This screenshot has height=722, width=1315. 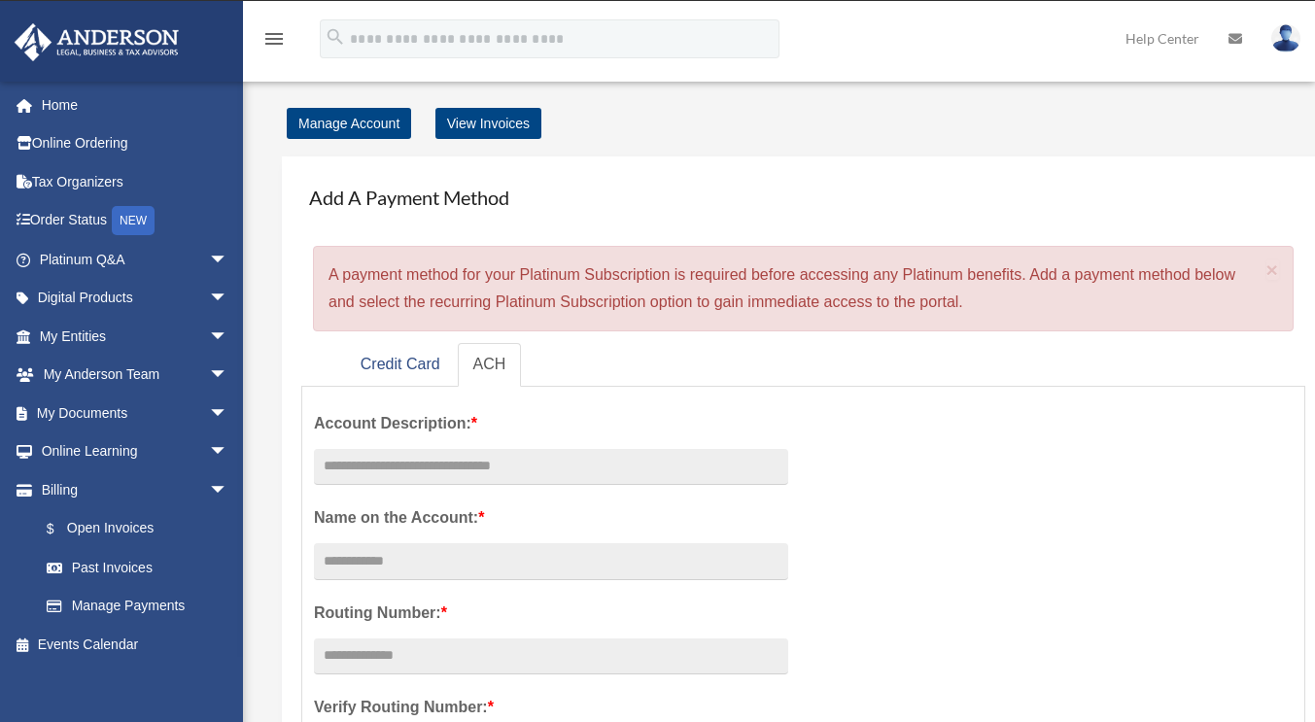 What do you see at coordinates (803, 197) in the screenshot?
I see `h4: Add A Payment Method` at bounding box center [803, 197].